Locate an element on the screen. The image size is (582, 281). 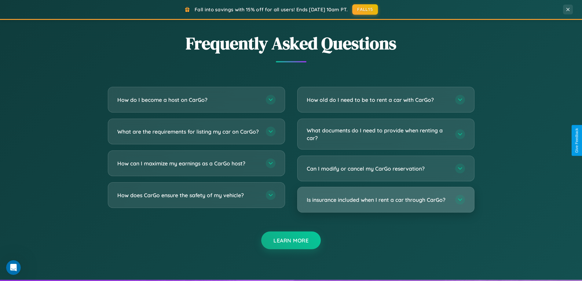
h3: How does CarGo ensure the safety of my vehicle? is located at coordinates (189, 195).